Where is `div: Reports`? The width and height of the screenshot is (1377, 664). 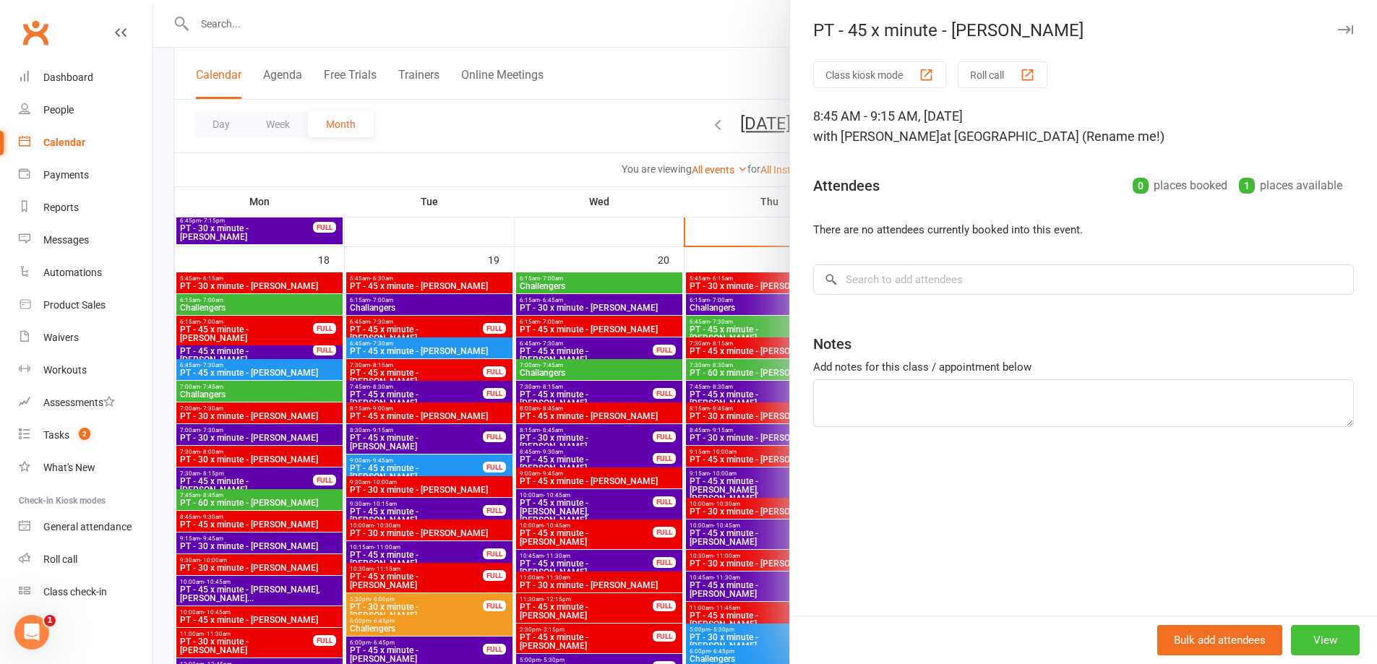 div: Reports is located at coordinates (61, 207).